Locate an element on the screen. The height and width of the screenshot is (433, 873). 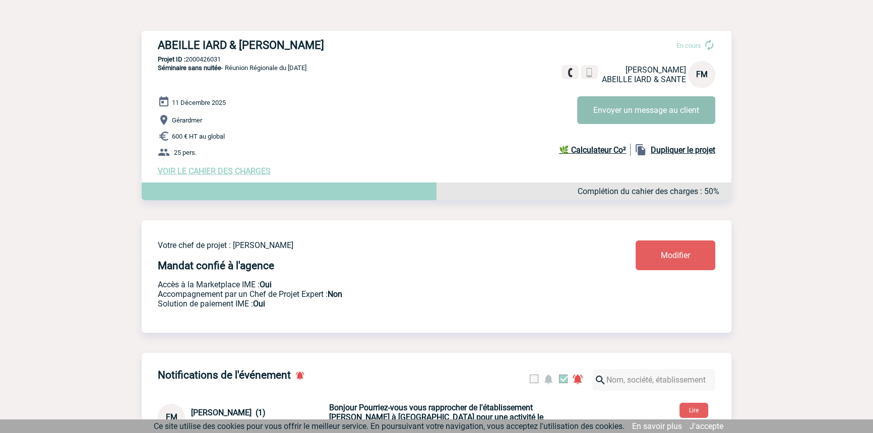
span: 11 Décembre 2025 is located at coordinates (199, 102).